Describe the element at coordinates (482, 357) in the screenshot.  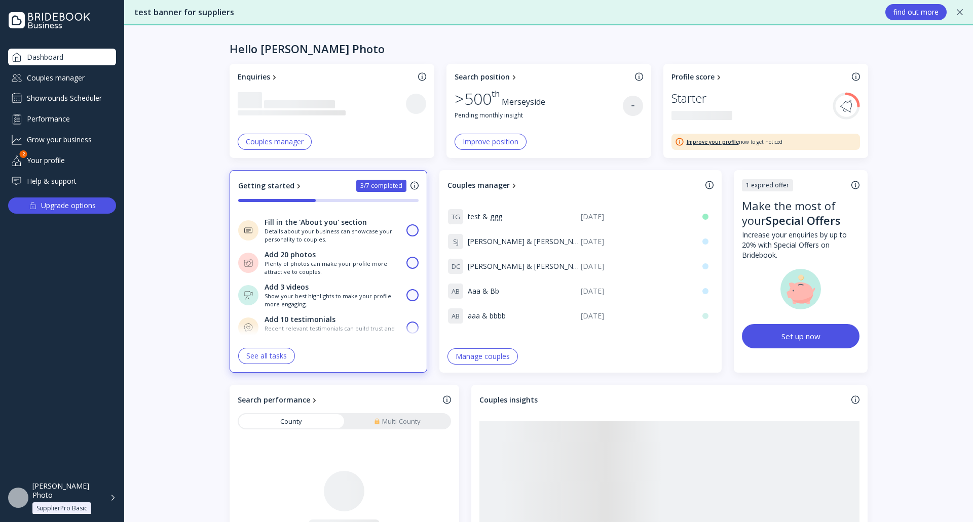
I see `div: Manage couples` at that location.